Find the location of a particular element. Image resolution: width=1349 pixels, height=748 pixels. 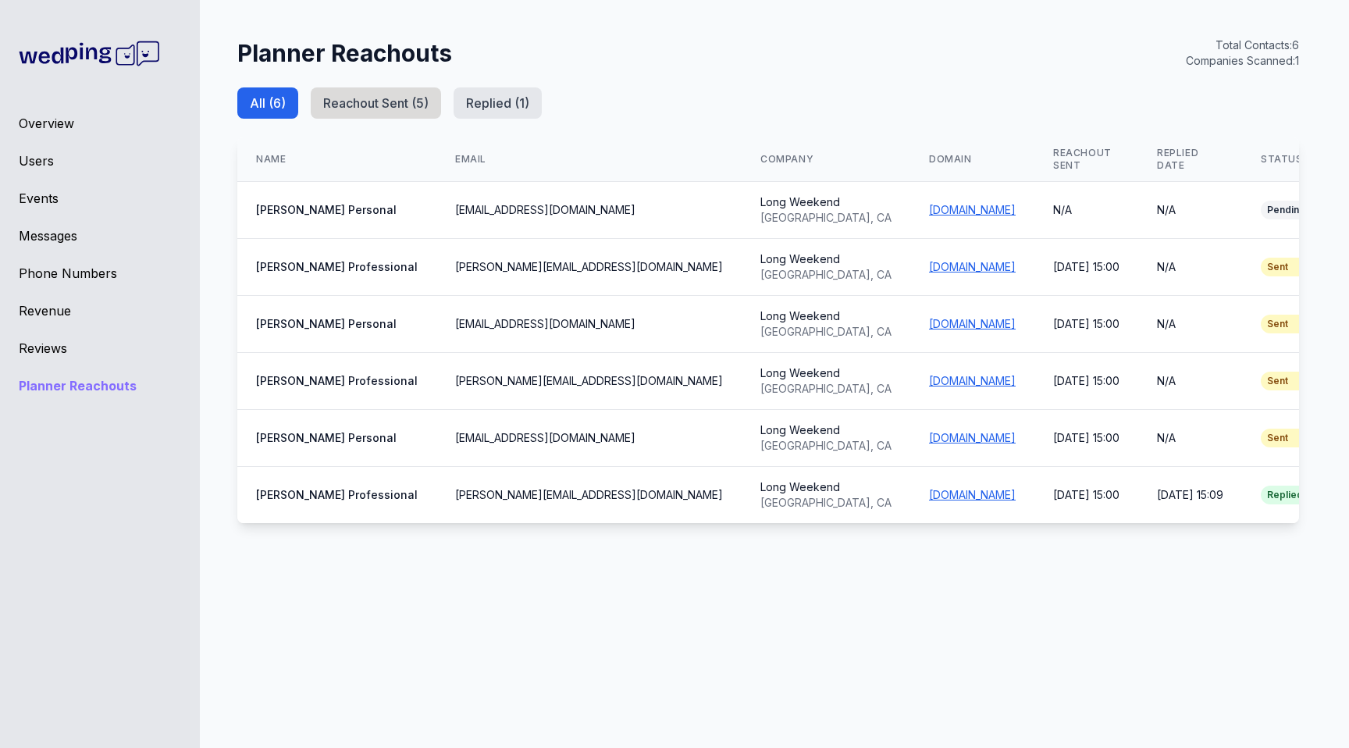

a: Users is located at coordinates (100, 161).